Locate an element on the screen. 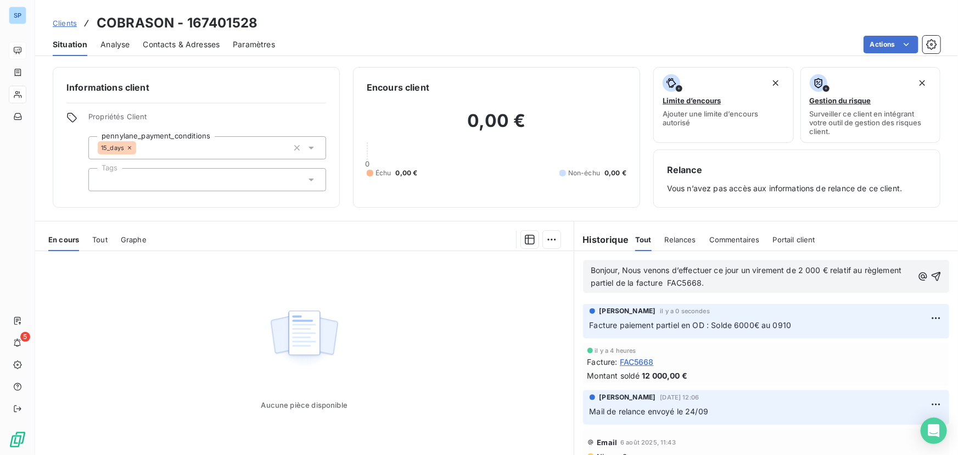 The width and height of the screenshot is (958, 455). h6: Encours client is located at coordinates (398, 87).